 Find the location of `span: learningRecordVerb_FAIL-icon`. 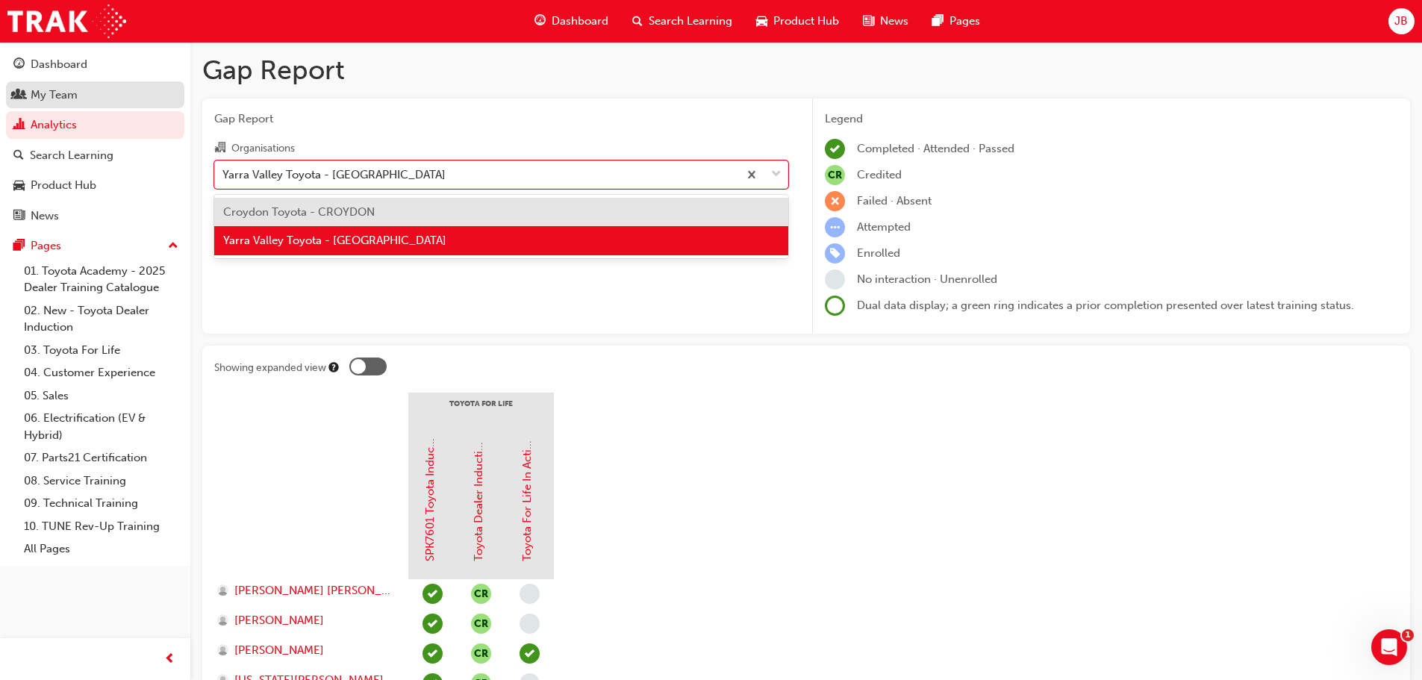

span: learningRecordVerb_FAIL-icon is located at coordinates (834, 201).